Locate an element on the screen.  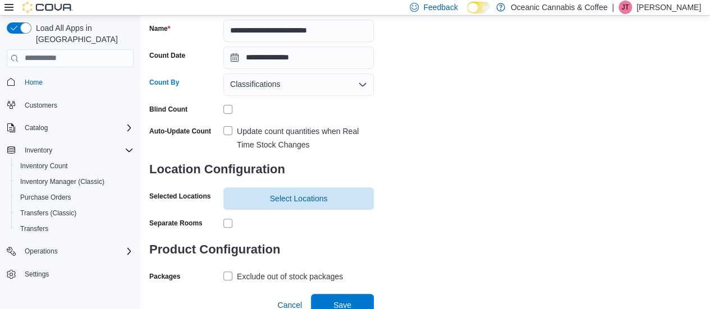
input: Press the down key to open a popover containing a calendar. is located at coordinates (299, 58).